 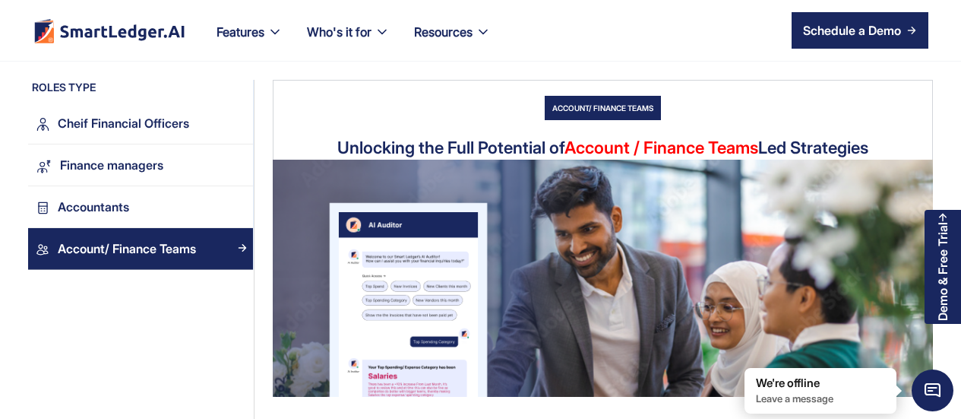 What do you see at coordinates (112, 165) in the screenshot?
I see `div: Finance managers` at bounding box center [112, 165].